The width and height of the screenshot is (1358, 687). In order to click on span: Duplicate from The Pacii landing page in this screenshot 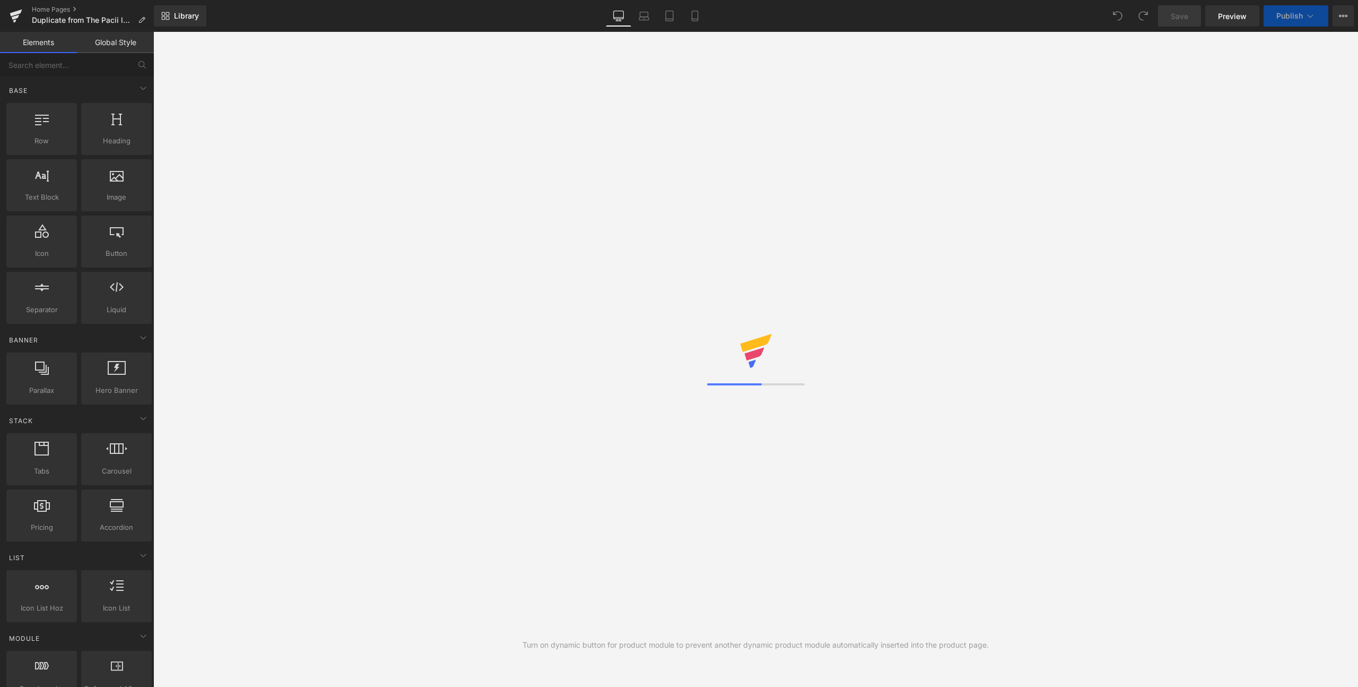, I will do `click(83, 20)`.